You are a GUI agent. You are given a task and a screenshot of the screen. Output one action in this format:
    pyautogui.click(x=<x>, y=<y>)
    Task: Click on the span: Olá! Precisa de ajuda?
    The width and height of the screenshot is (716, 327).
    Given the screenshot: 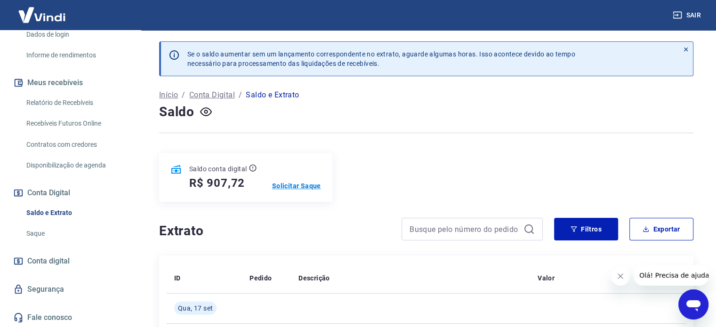 What is the action you would take?
    pyautogui.click(x=42, y=10)
    